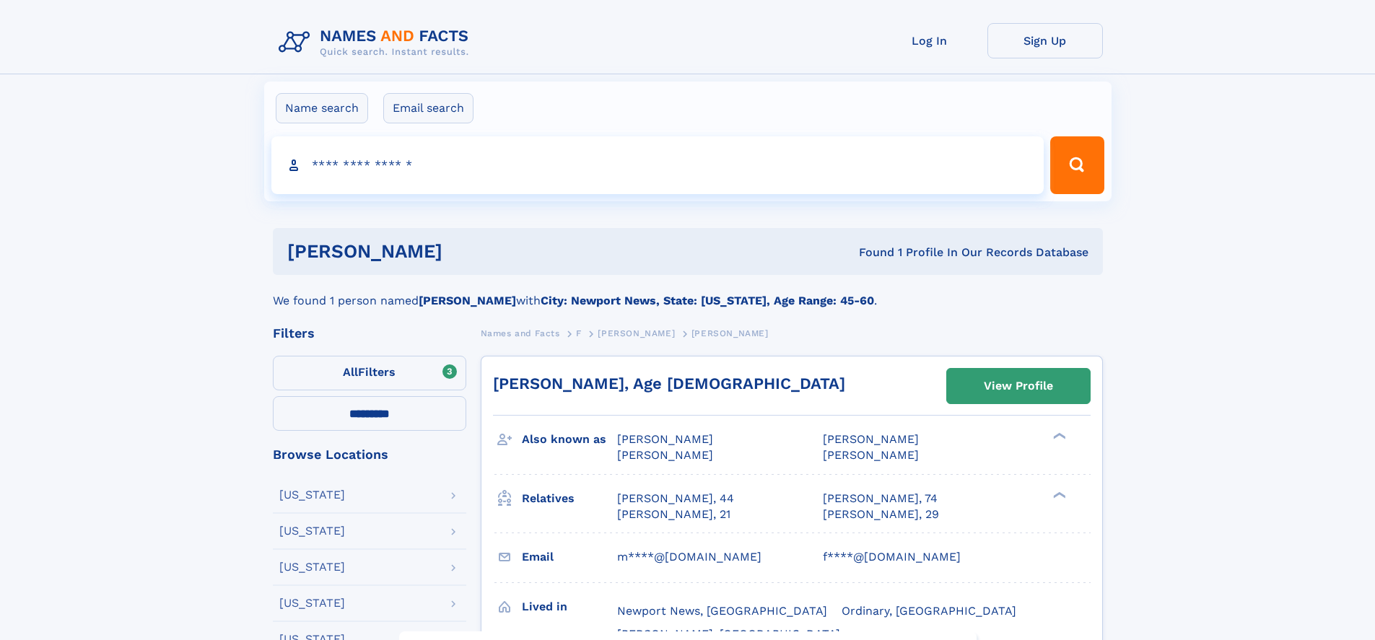  Describe the element at coordinates (1077, 165) in the screenshot. I see `button: Search Button` at that location.